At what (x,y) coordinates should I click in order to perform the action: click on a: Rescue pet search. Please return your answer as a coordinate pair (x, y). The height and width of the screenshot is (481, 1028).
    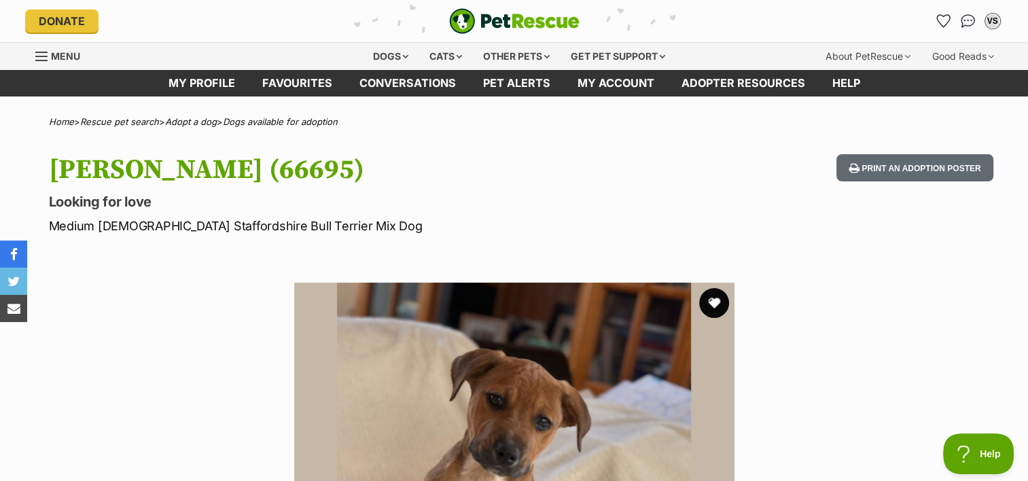
    Looking at the image, I should click on (120, 122).